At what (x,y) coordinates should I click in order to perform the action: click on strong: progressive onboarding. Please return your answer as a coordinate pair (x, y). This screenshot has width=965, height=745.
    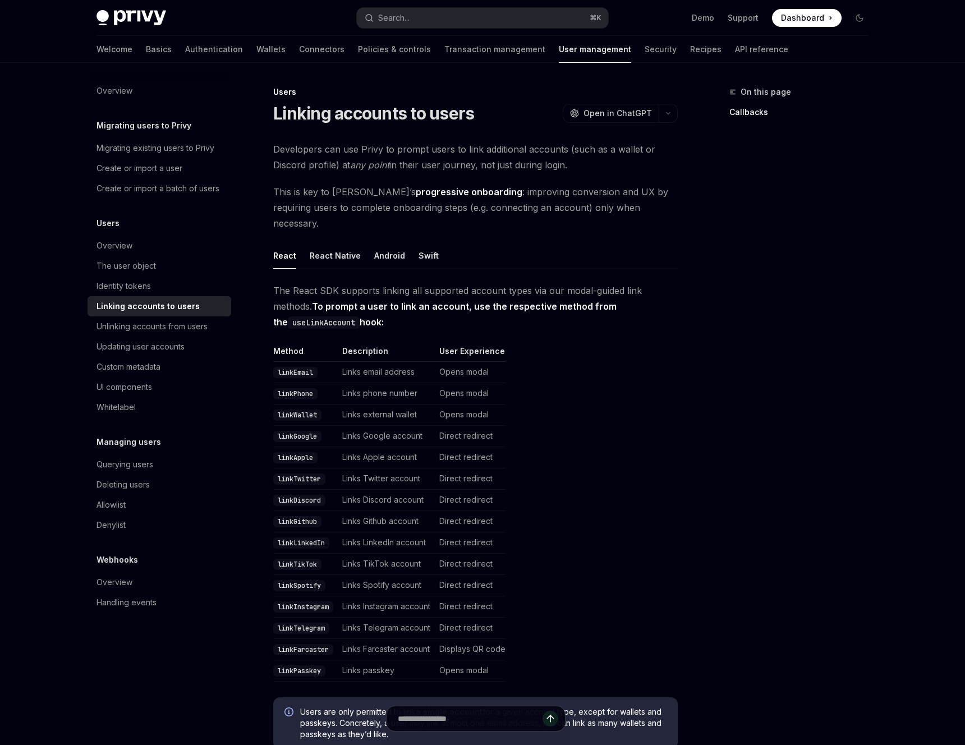
    Looking at the image, I should click on (469, 192).